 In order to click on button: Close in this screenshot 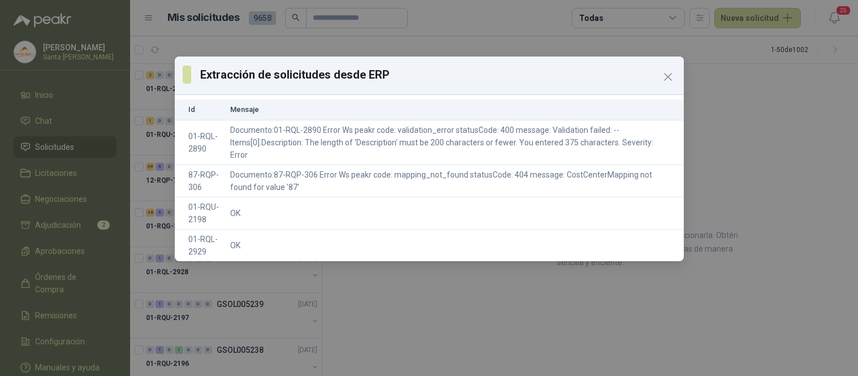, I will do `click(668, 77)`.